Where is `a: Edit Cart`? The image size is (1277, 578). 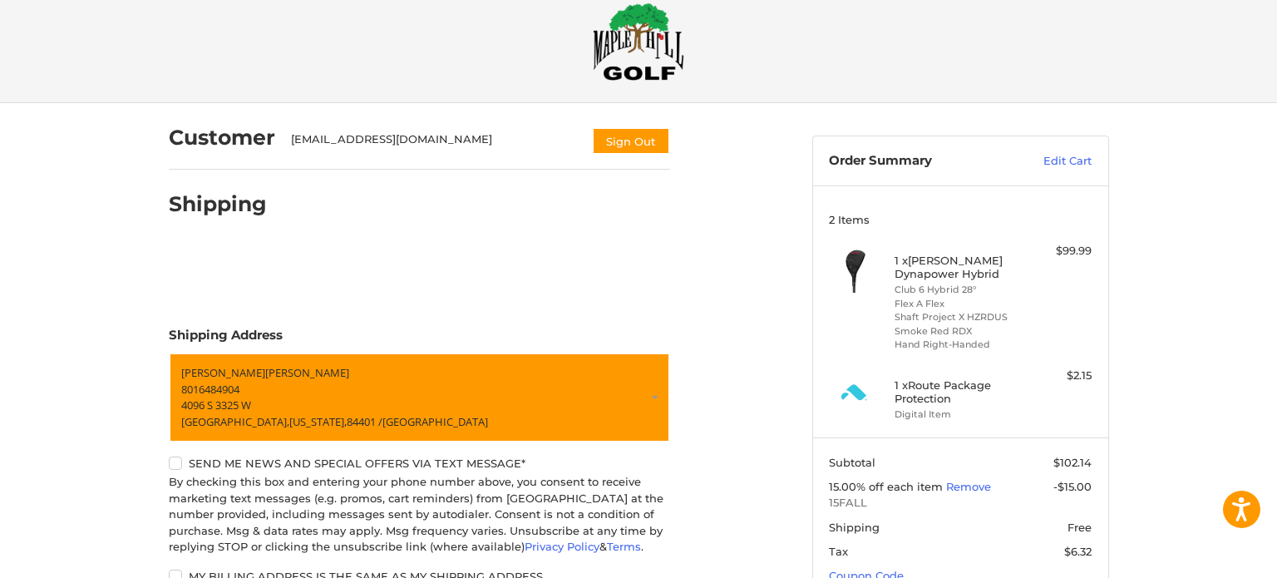 a: Edit Cart is located at coordinates (1049, 161).